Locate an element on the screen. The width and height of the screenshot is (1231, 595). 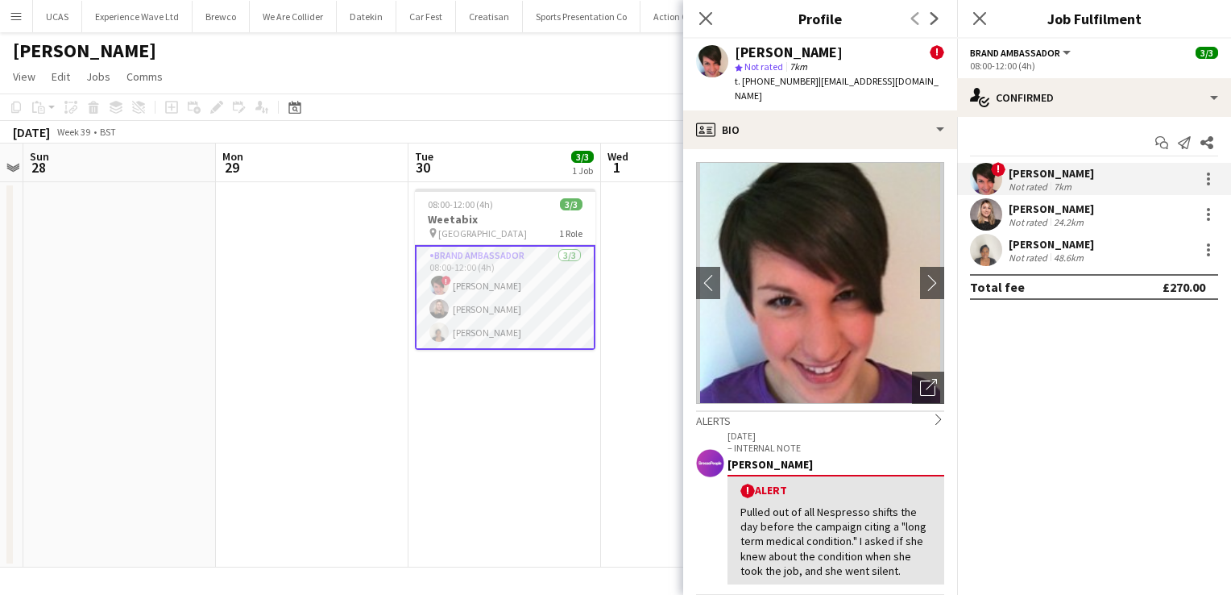
span: 1 Role is located at coordinates (570, 233).